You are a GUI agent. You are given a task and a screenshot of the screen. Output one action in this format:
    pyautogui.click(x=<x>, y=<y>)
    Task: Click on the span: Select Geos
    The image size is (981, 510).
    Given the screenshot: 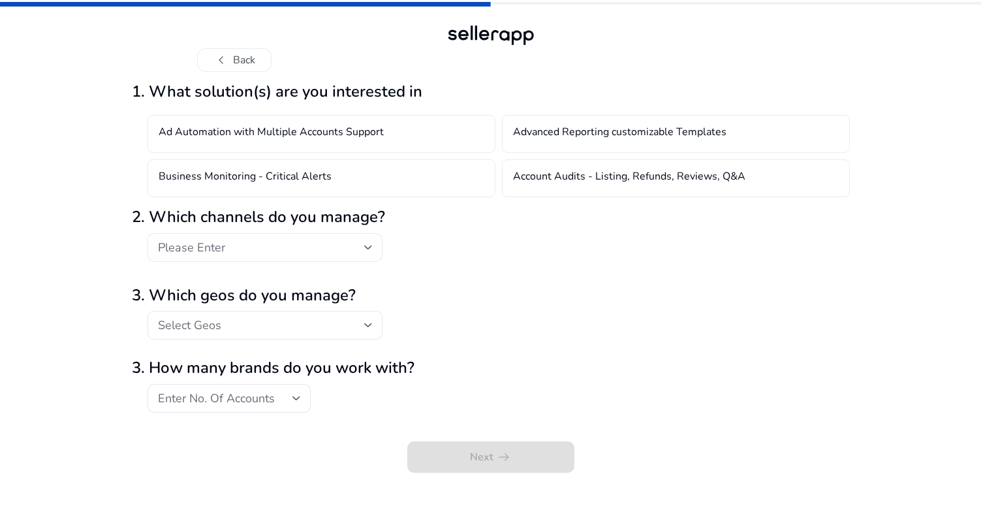 What is the action you would take?
    pyautogui.click(x=189, y=325)
    